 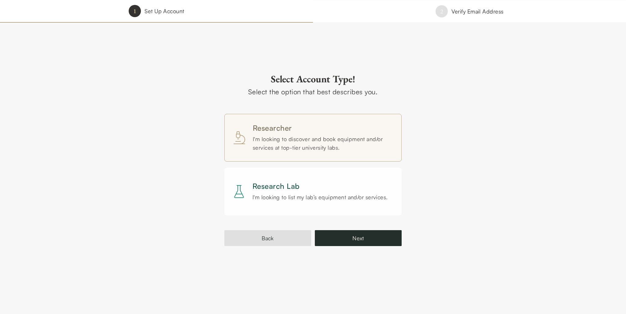 What do you see at coordinates (164, 11) in the screenshot?
I see `div: Set Up Account` at bounding box center [164, 11].